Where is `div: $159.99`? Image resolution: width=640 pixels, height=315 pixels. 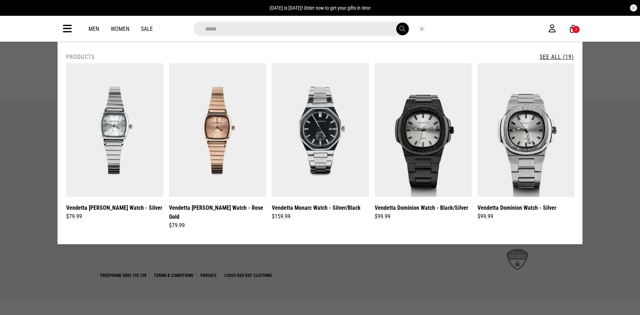 div: $159.99 is located at coordinates (320, 217).